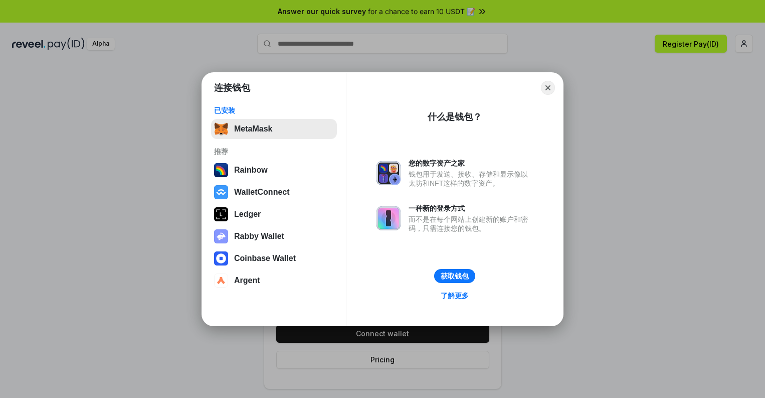 This screenshot has width=765, height=398. What do you see at coordinates (262, 192) in the screenshot?
I see `div: WalletConnect` at bounding box center [262, 192].